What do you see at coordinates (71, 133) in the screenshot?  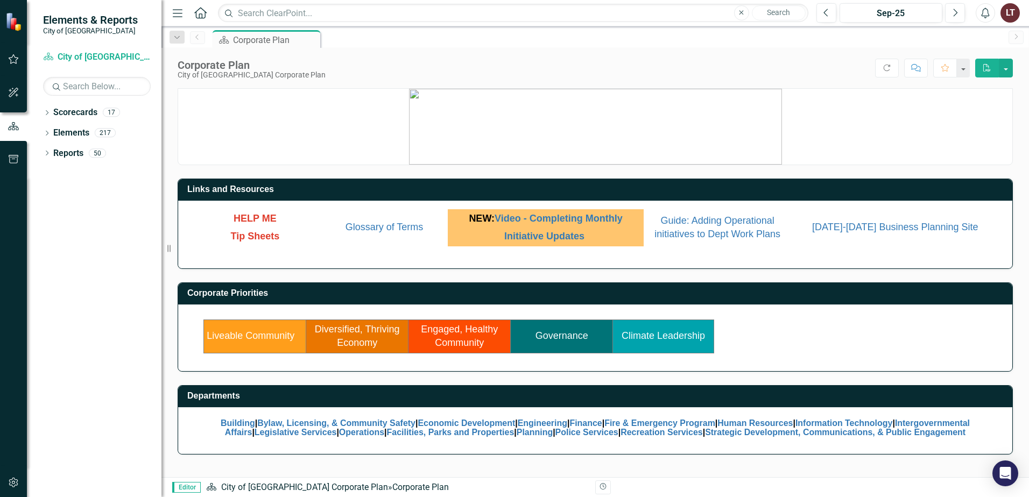 I see `a: Elements` at bounding box center [71, 133].